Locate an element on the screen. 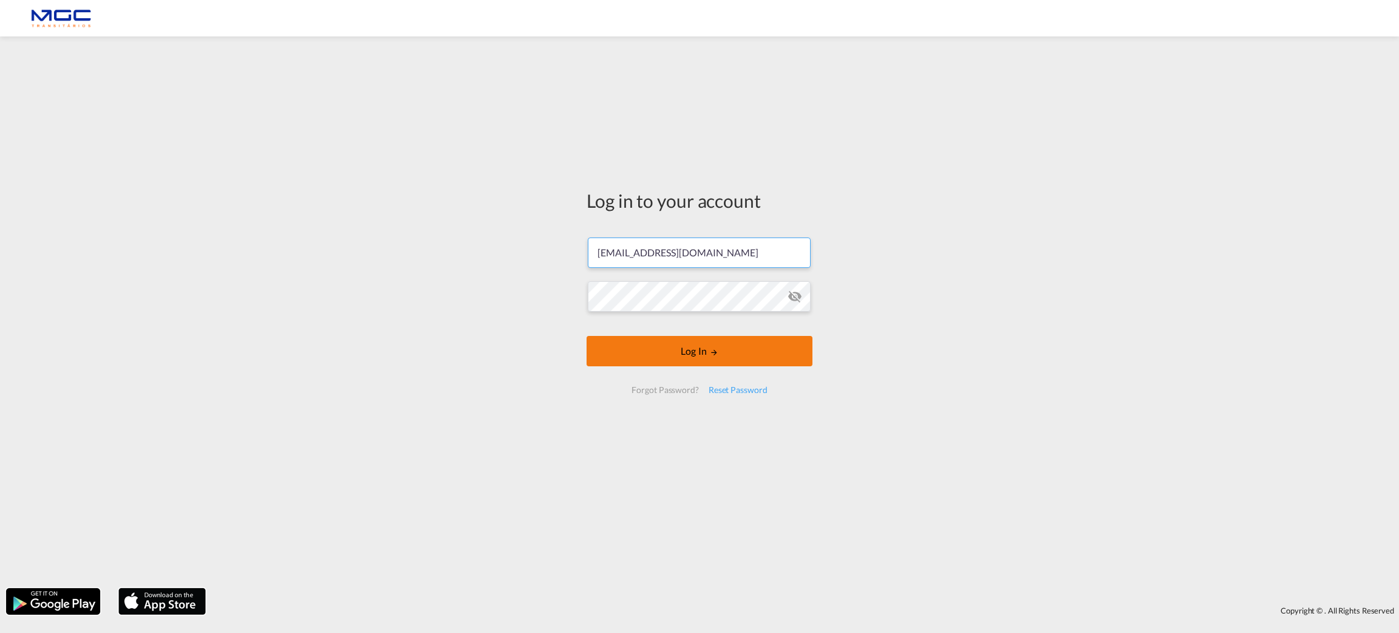  div: Forgot Password? is located at coordinates (665, 390).